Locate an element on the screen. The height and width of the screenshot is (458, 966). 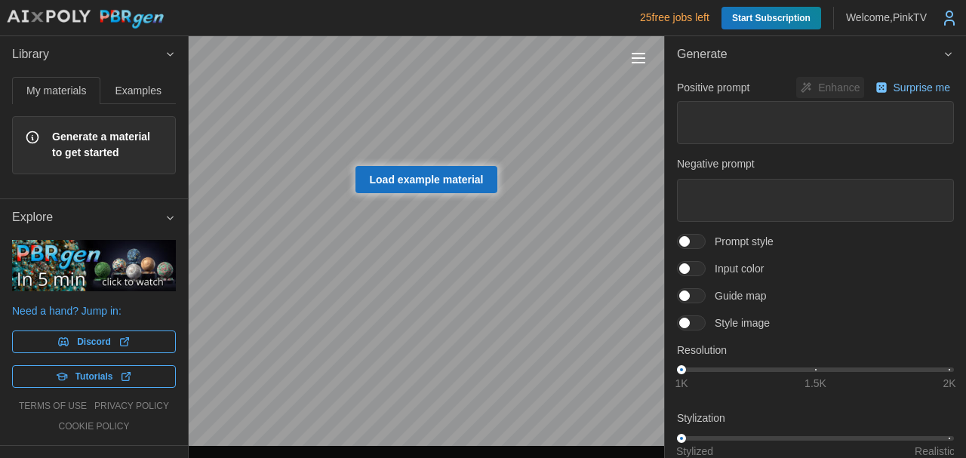
p: Positive prompt is located at coordinates (713, 88).